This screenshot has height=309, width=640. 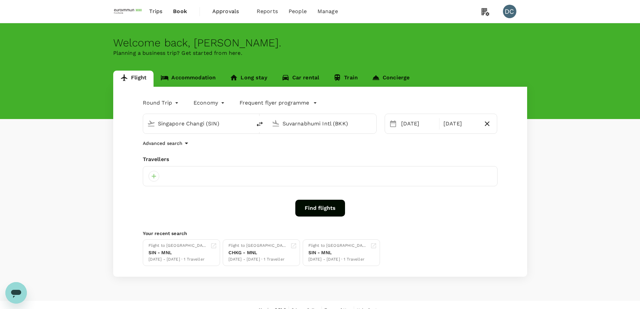 What do you see at coordinates (162, 103) in the screenshot?
I see `div: Round Trip` at bounding box center [162, 103].